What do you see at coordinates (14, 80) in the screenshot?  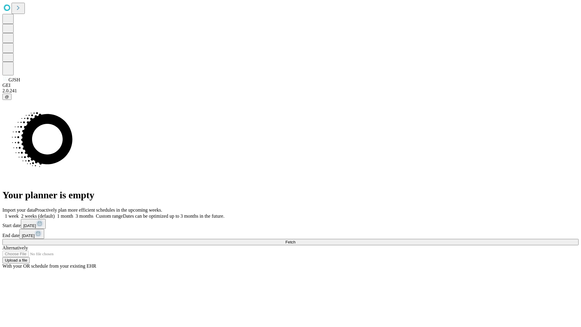 I see `span: GJSH` at bounding box center [14, 80].